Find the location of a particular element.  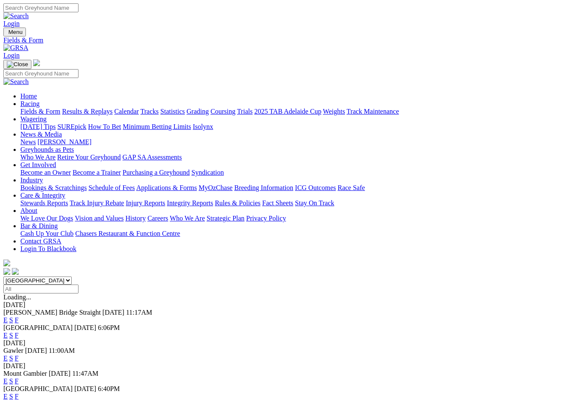

a: Integrity Reports is located at coordinates (190, 203).